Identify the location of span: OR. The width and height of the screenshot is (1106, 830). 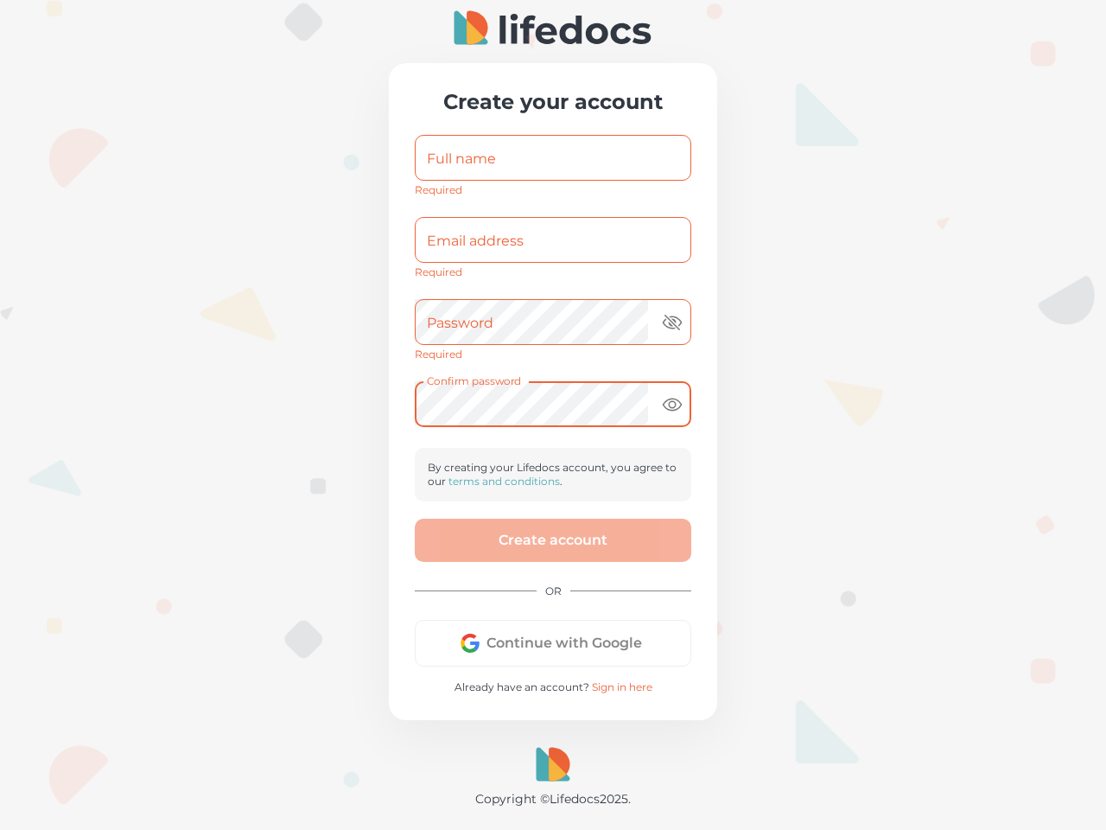
(553, 590).